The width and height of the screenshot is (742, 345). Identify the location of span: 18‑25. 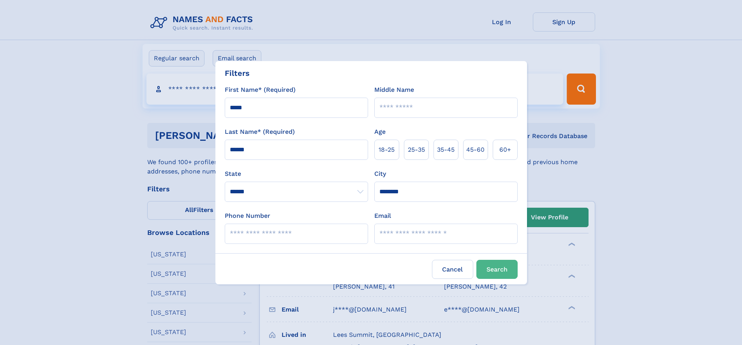
(386, 150).